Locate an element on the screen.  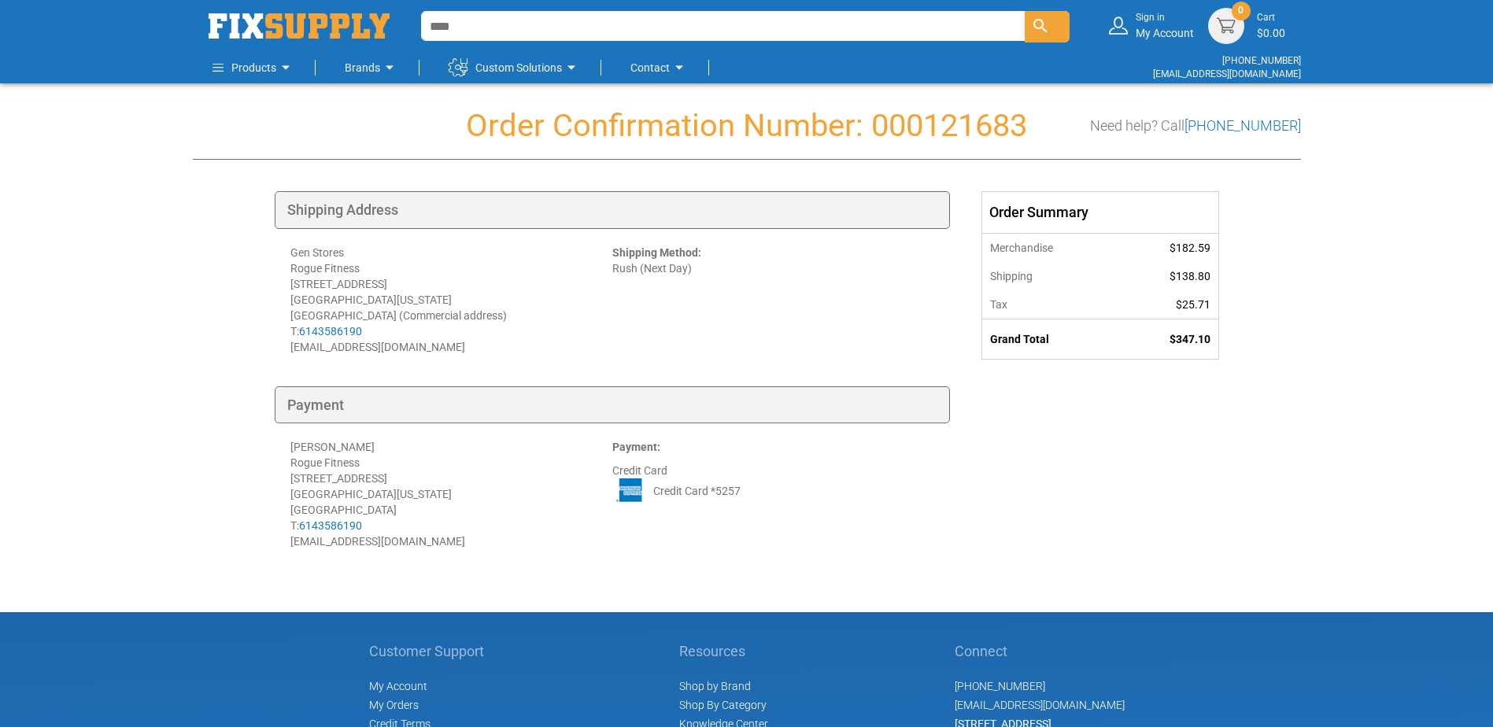
a: store logo is located at coordinates (299, 26).